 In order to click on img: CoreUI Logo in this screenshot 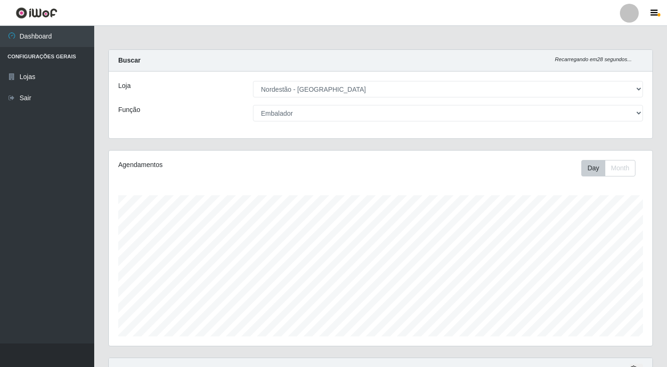, I will do `click(36, 13)`.